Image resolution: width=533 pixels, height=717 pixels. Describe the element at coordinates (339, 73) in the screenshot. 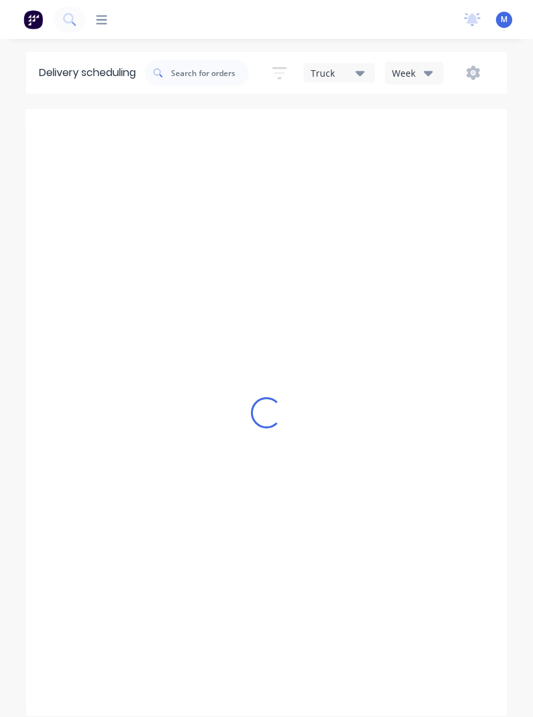

I see `button: Truck` at that location.